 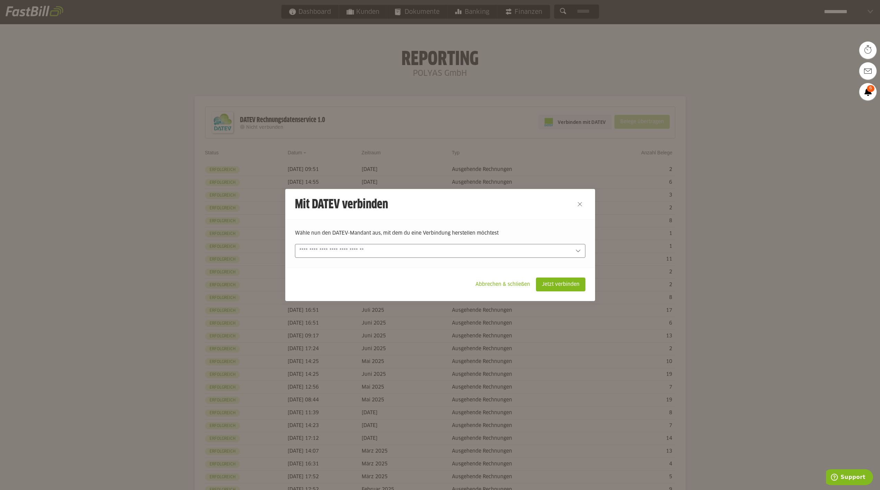 What do you see at coordinates (503, 284) in the screenshot?
I see `sl-button: Abbrechen & schließen` at bounding box center [503, 284].